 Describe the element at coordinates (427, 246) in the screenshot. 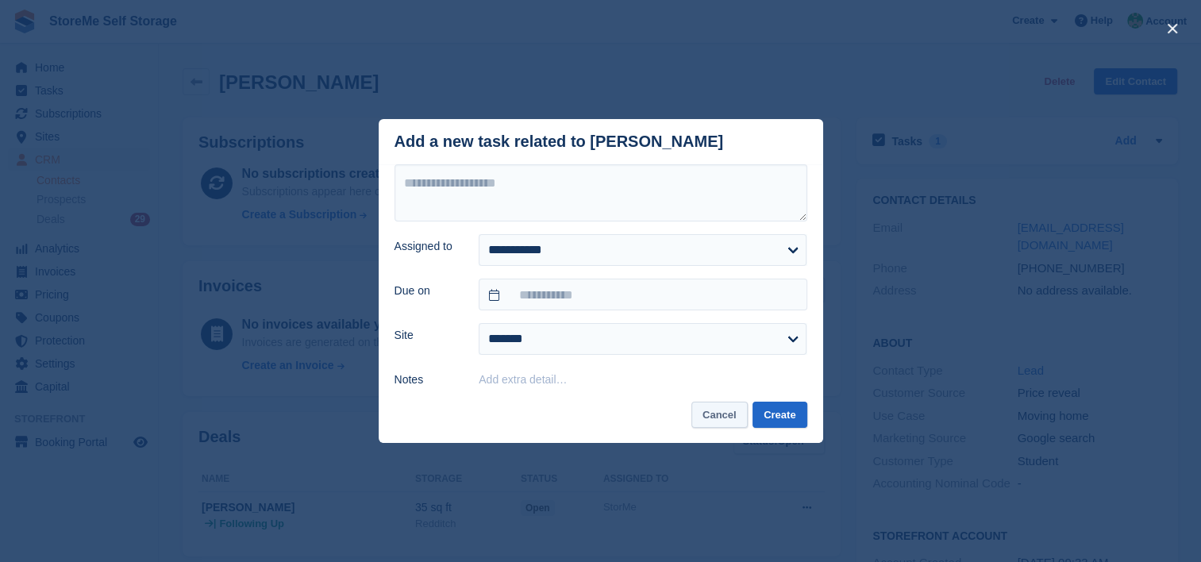

I see `label: Assigned to` at that location.